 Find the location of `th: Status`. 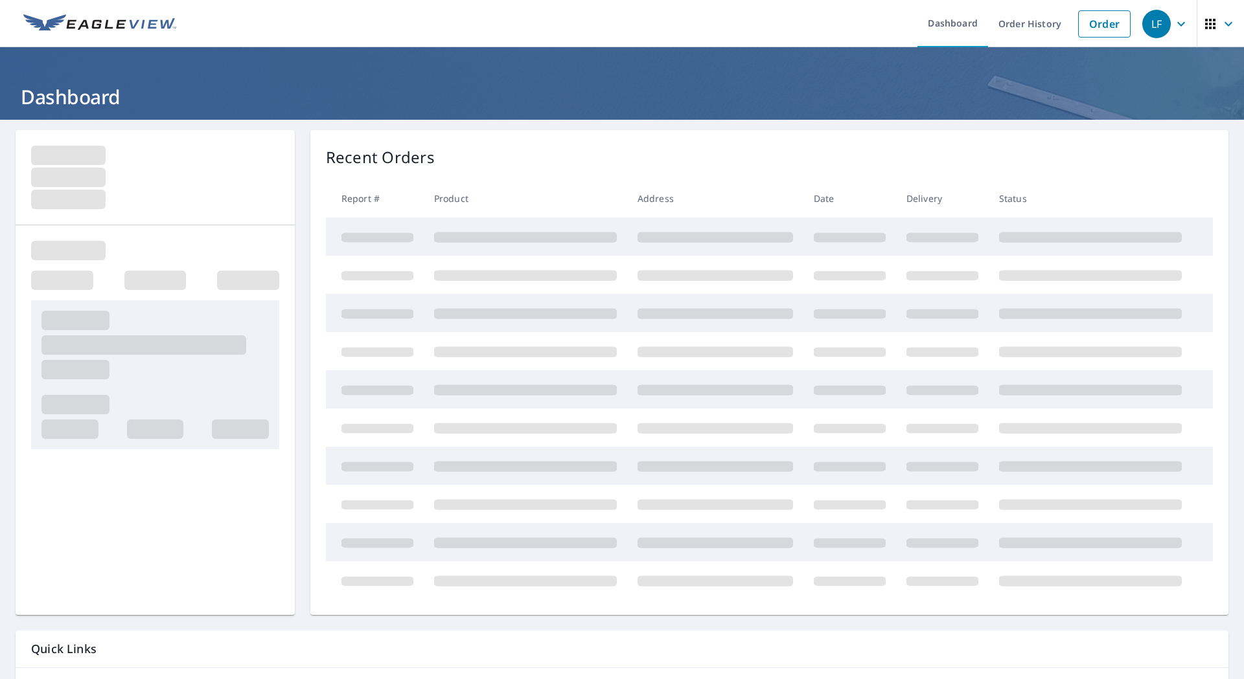

th: Status is located at coordinates (1090, 198).